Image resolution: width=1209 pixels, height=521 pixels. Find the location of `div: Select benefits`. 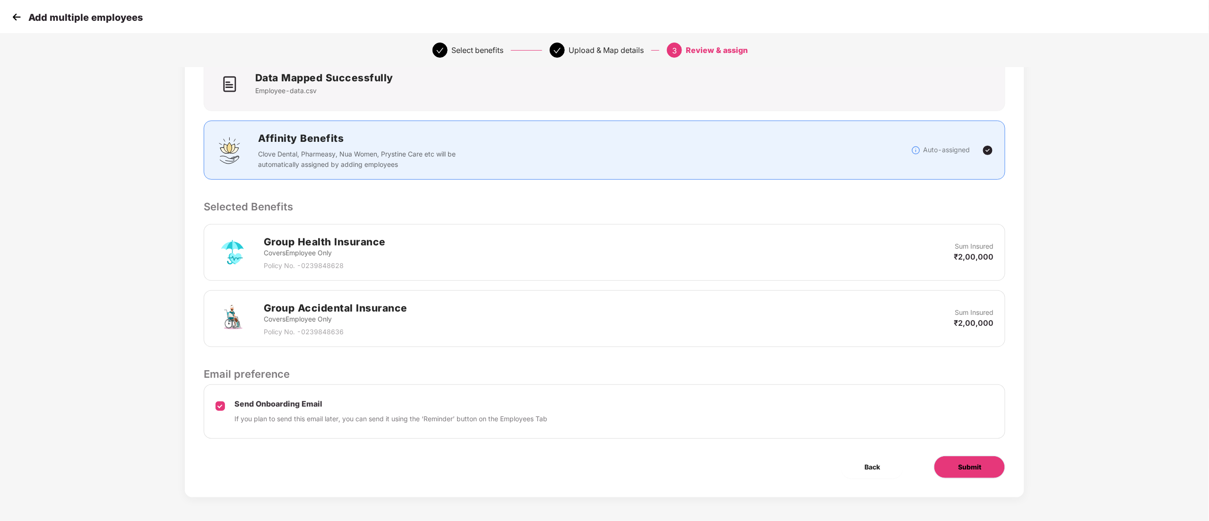

div: Select benefits is located at coordinates (477, 50).